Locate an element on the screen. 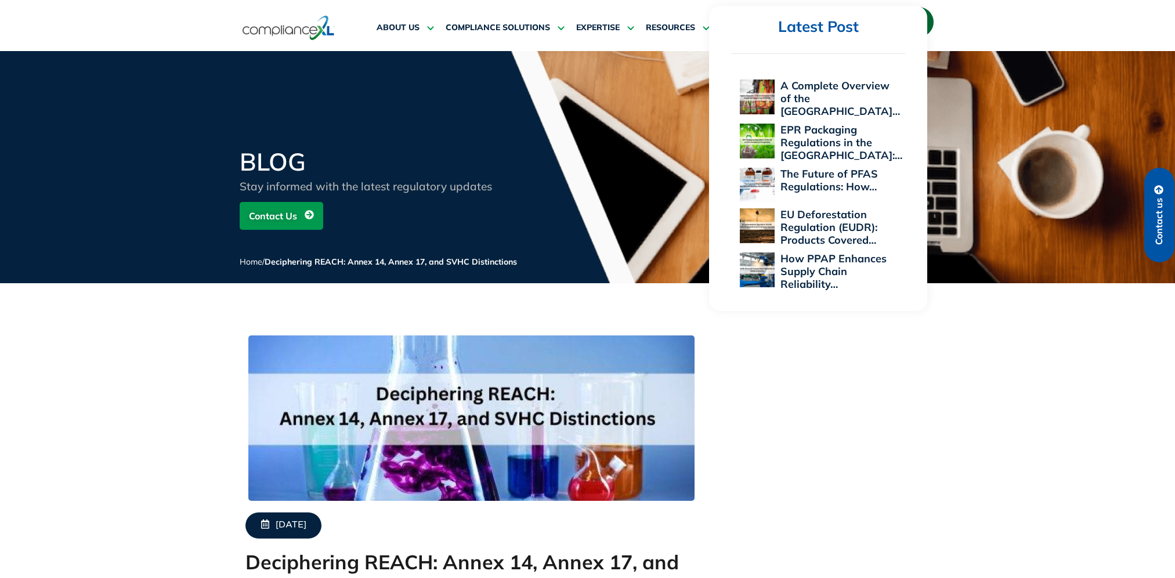 This screenshot has width=1175, height=578. a: Contact us is located at coordinates (1160, 215).